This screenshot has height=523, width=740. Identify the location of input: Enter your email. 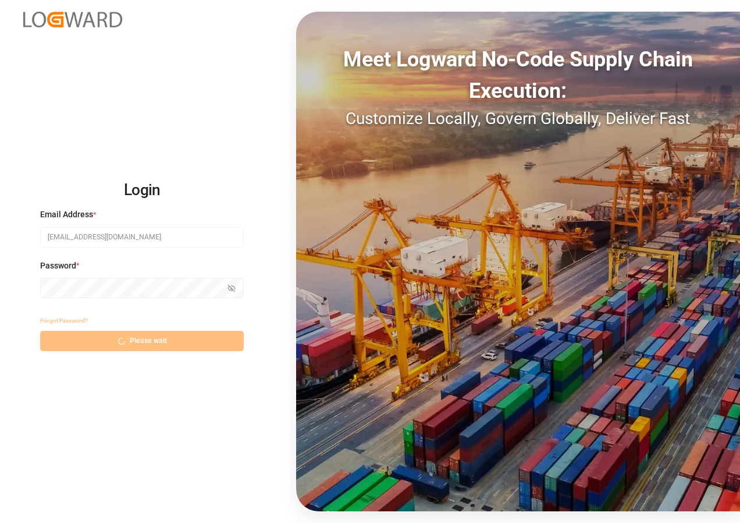
(142, 237).